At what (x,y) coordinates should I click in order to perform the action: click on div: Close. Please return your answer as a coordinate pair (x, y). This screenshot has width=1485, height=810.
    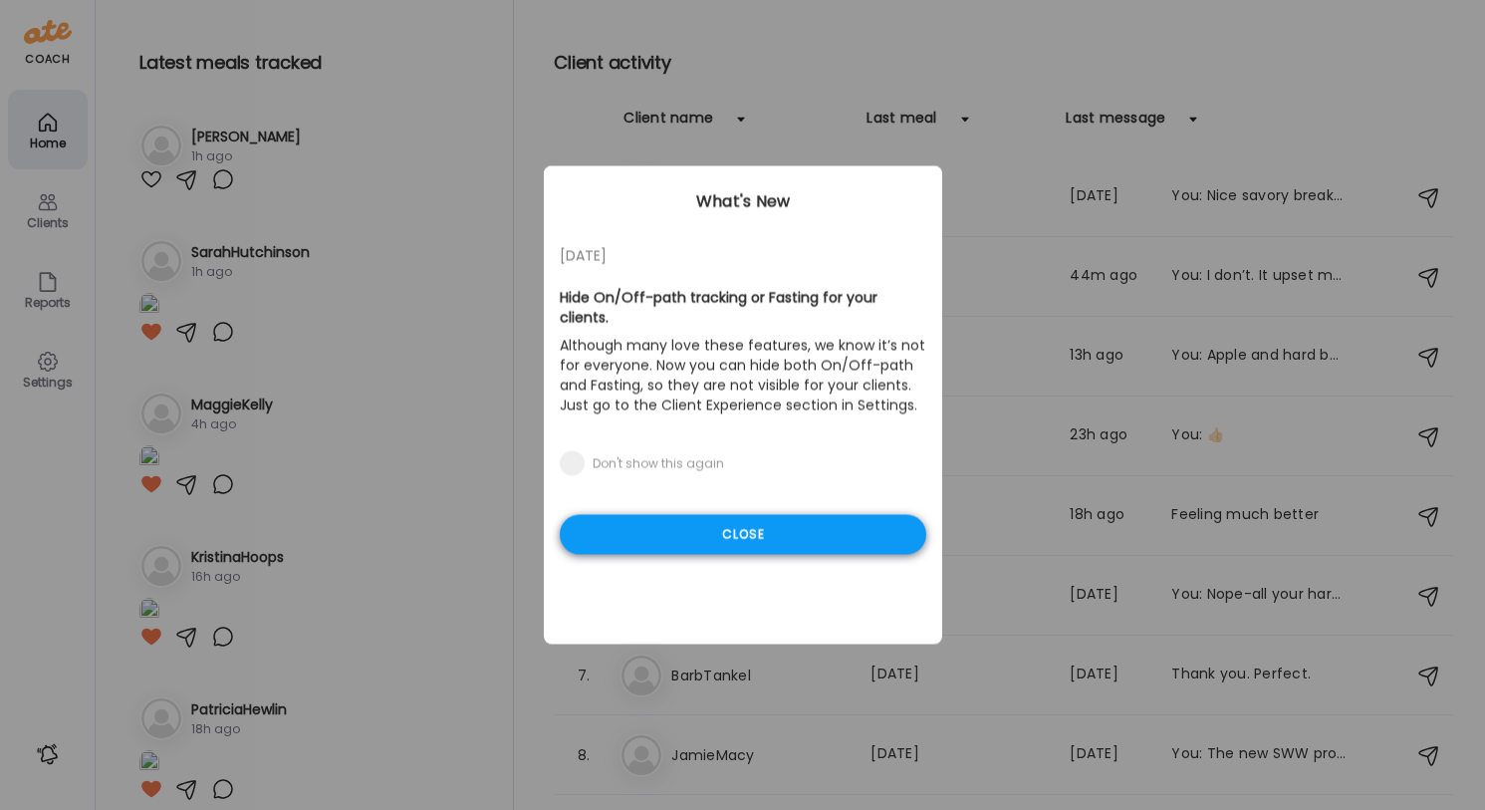
    Looking at the image, I should click on (743, 535).